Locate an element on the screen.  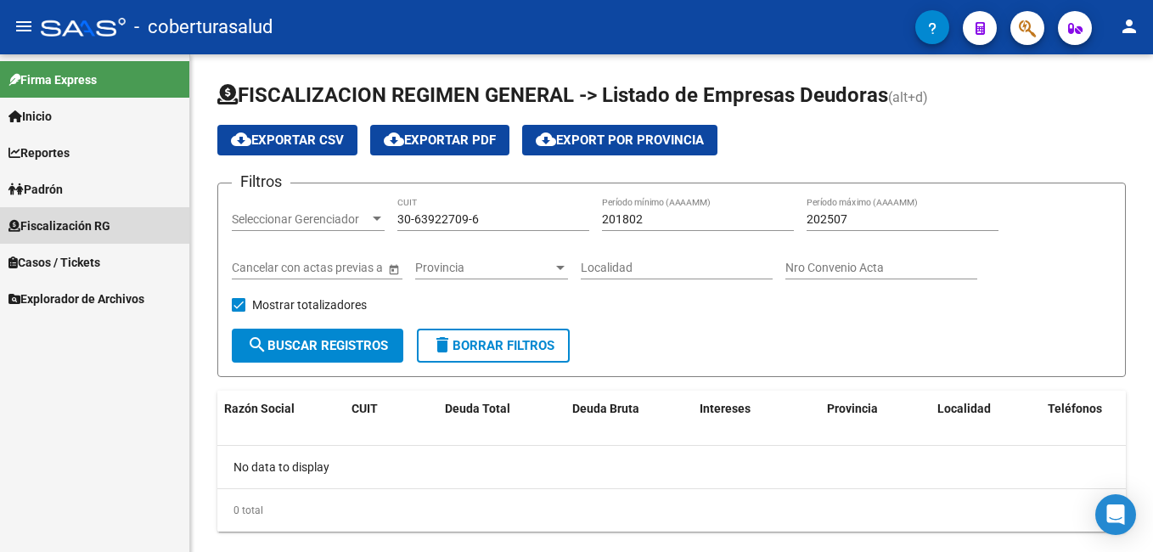
span: Exportar PDF is located at coordinates (440, 140).